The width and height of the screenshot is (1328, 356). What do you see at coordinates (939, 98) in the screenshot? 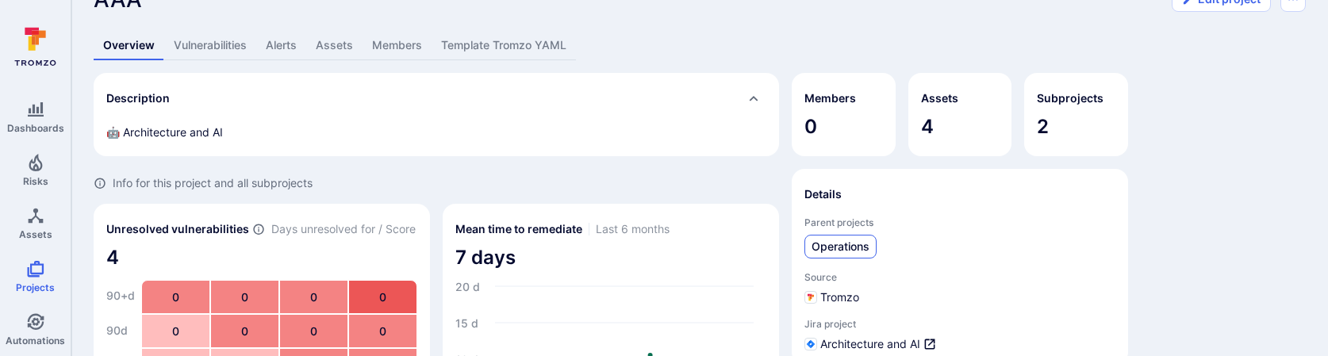
I see `h2: Assets` at bounding box center [939, 98].